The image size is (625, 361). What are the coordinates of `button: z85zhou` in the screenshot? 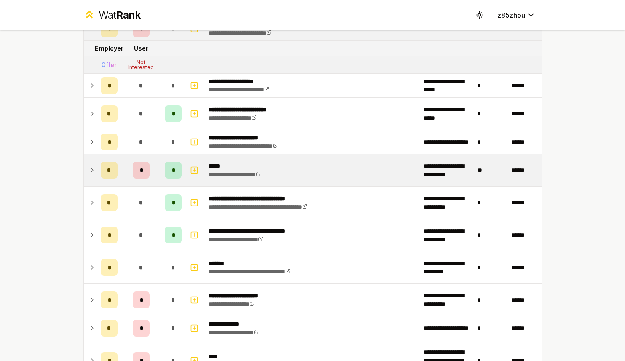 It's located at (516, 15).